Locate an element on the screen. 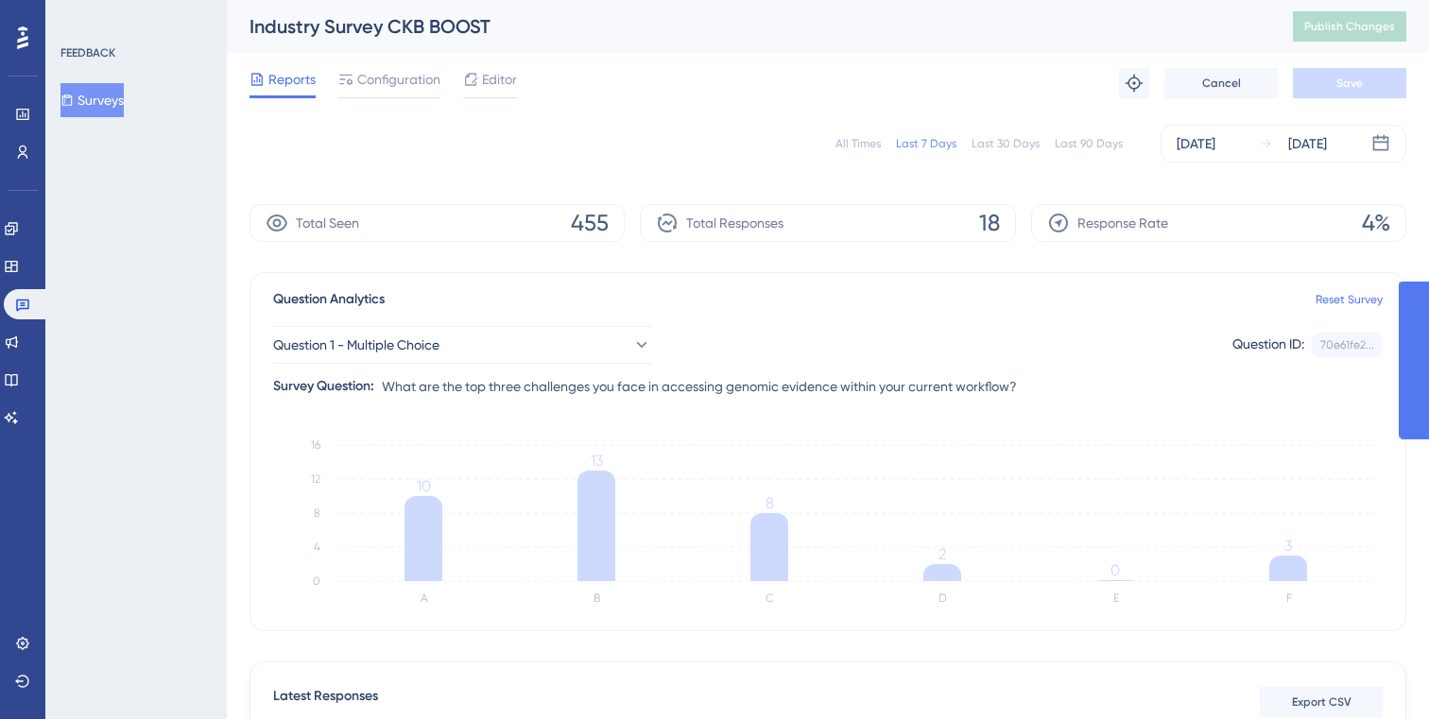 This screenshot has width=1429, height=719. tspan: 4 is located at coordinates (317, 547).